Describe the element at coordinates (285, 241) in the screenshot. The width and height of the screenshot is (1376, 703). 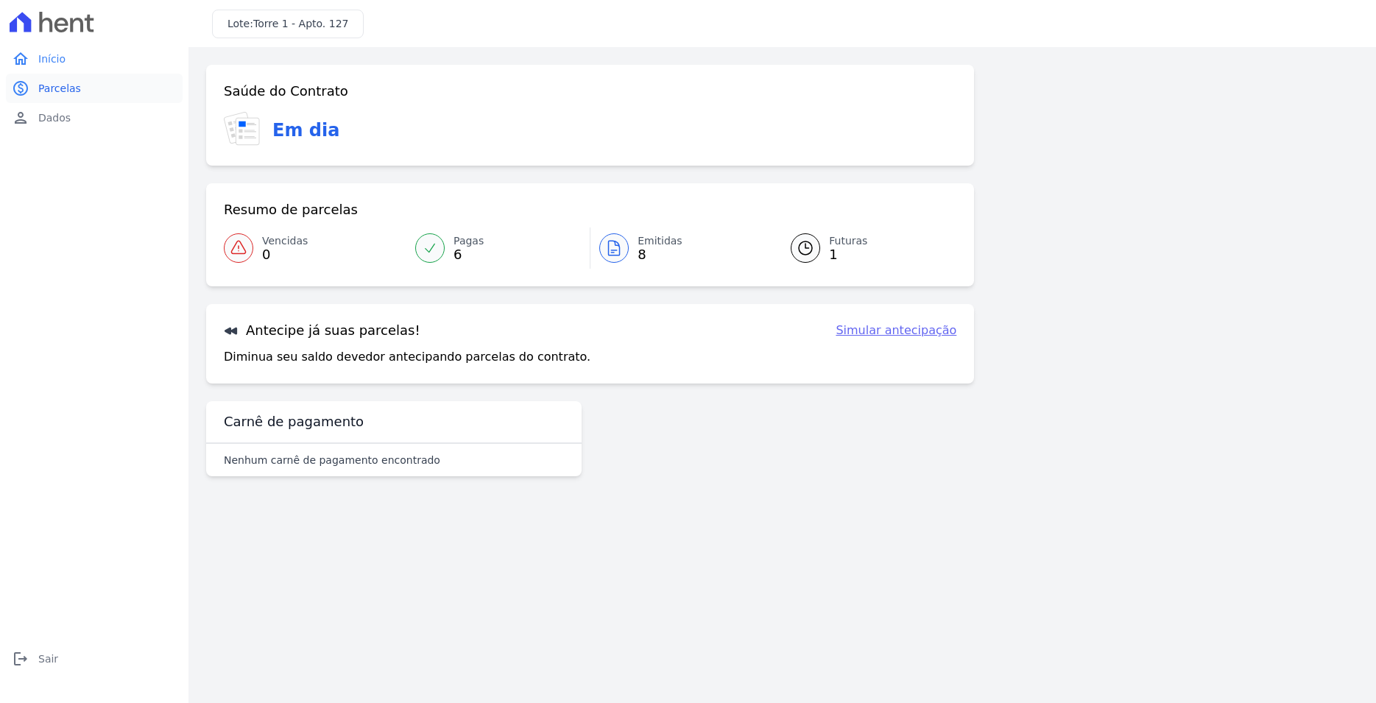
I see `span: Vencidas` at that location.